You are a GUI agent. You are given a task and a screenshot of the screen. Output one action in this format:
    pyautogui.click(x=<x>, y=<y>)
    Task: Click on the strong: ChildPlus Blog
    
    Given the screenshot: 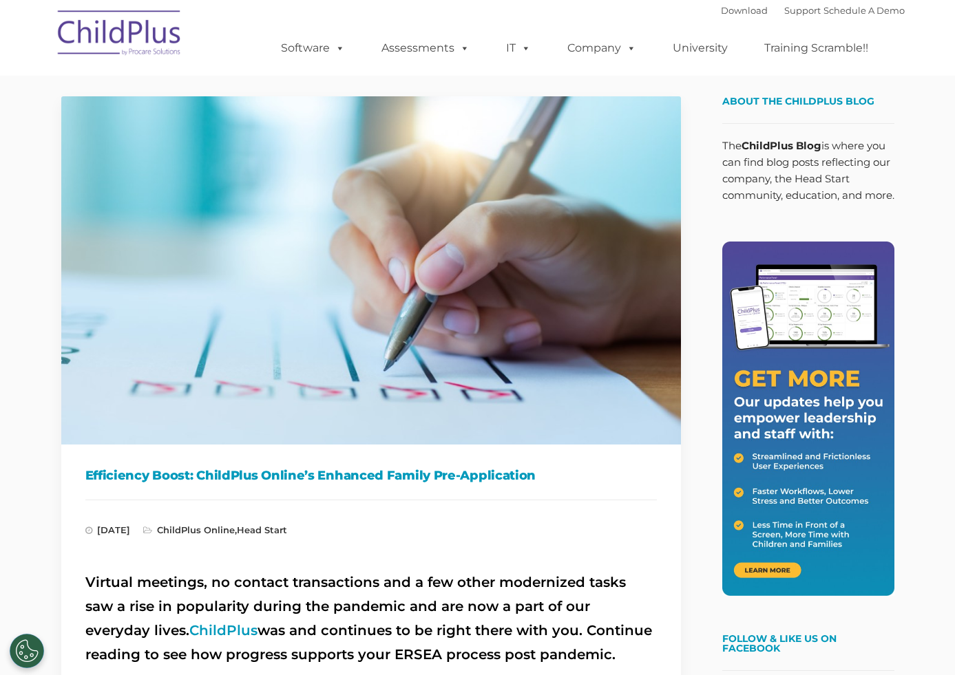 What is the action you would take?
    pyautogui.click(x=781, y=145)
    